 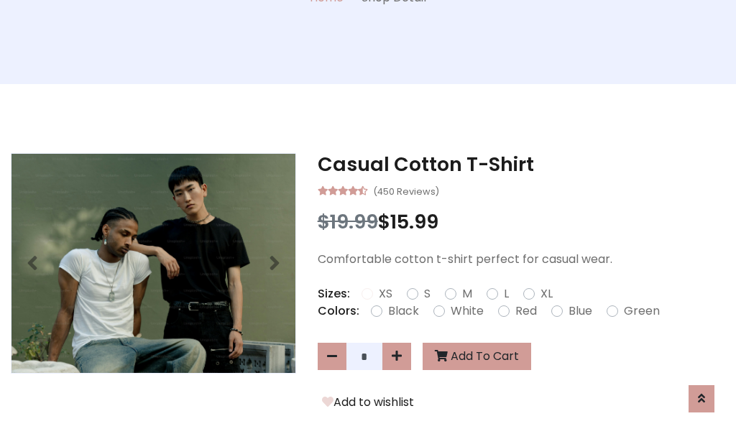 I want to click on label: Black, so click(x=403, y=311).